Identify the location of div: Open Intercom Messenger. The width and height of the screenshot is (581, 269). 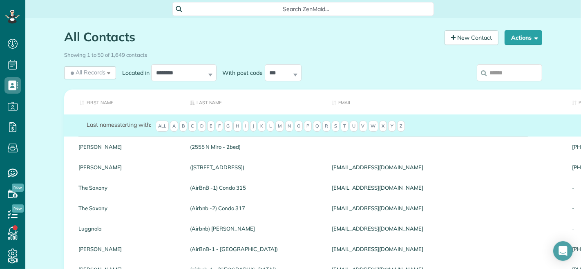
(563, 251).